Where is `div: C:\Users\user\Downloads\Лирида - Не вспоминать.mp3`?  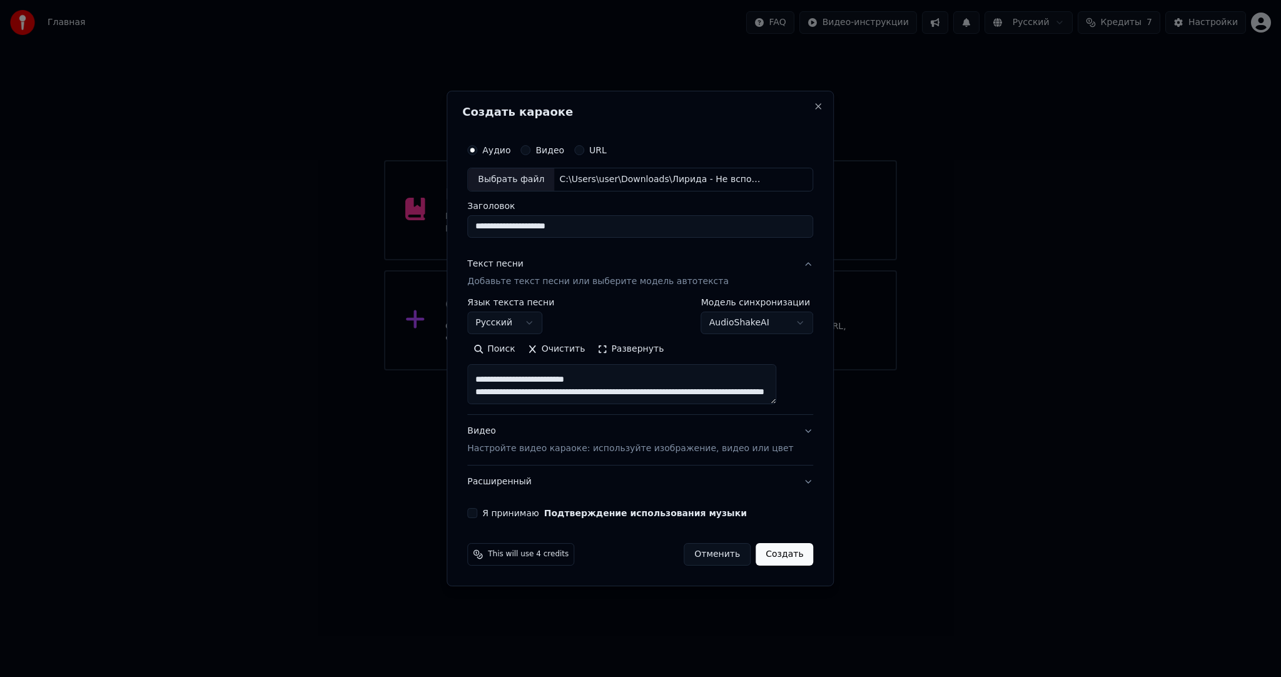 div: C:\Users\user\Downloads\Лирида - Не вспоминать.mp3 is located at coordinates (660, 179).